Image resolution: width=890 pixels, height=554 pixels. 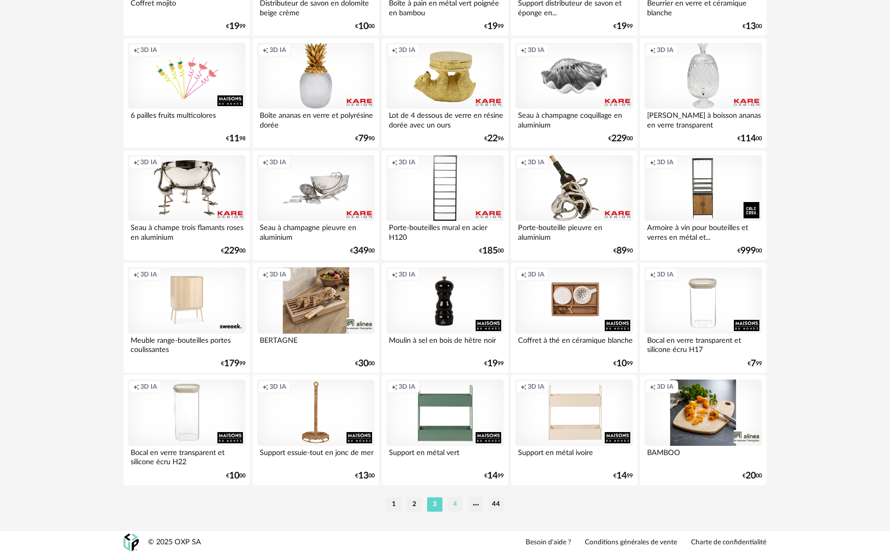 What do you see at coordinates (445, 456) in the screenshot?
I see `div: Support en métal vert` at bounding box center [445, 456].